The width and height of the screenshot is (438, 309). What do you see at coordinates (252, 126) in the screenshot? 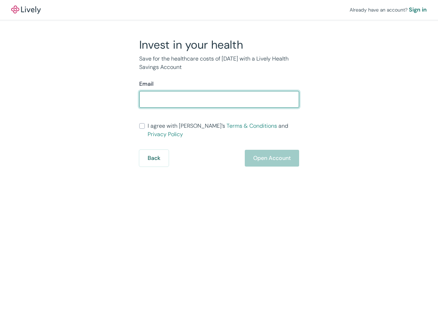
I see `a: Terms & Conditions` at bounding box center [252, 126].